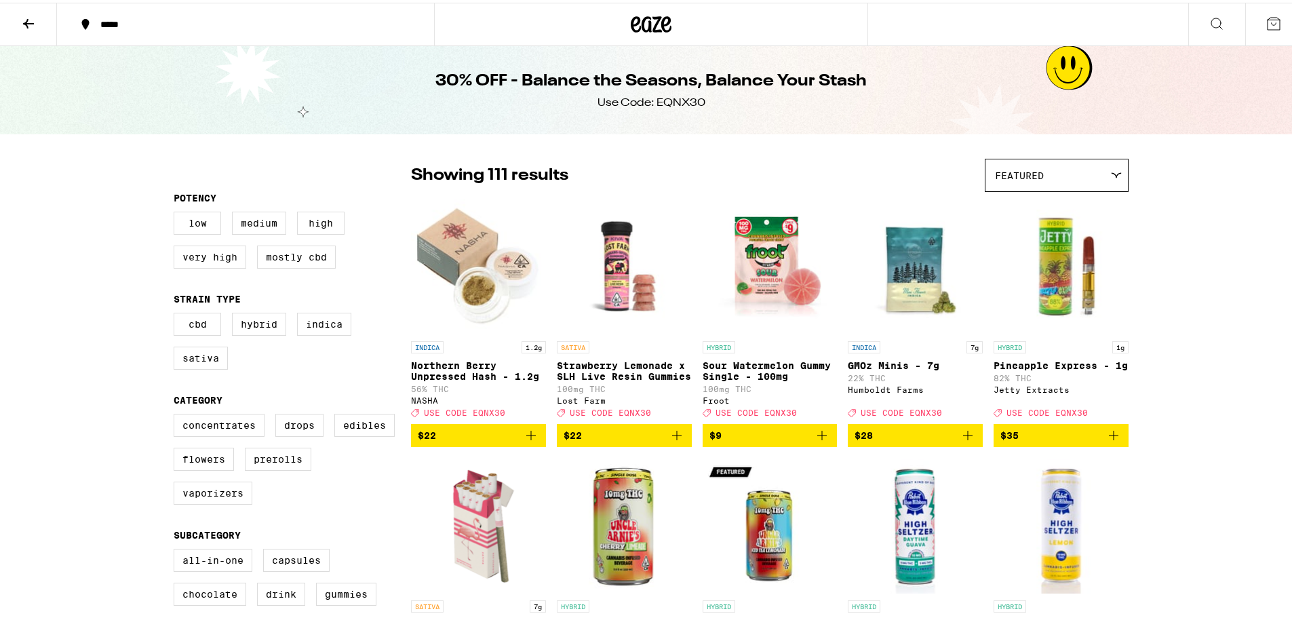  Describe the element at coordinates (1060, 308) in the screenshot. I see `a: Open page for Pineapple Express - 1g from Jetty Extracts` at that location.